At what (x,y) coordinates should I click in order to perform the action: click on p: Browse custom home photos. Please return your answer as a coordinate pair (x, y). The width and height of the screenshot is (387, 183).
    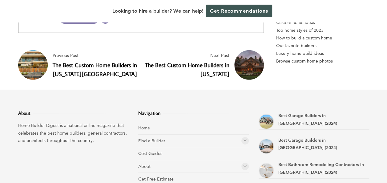
    Looking at the image, I should click on (322, 61).